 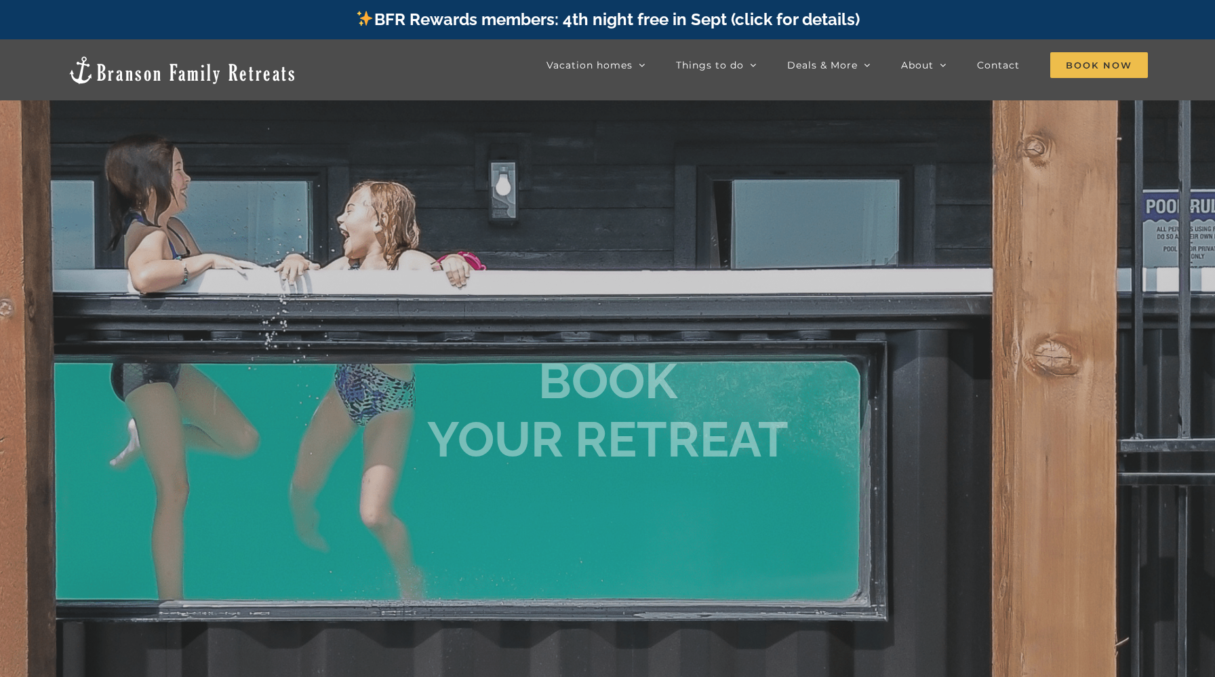 What do you see at coordinates (998, 65) in the screenshot?
I see `a: Contact` at bounding box center [998, 65].